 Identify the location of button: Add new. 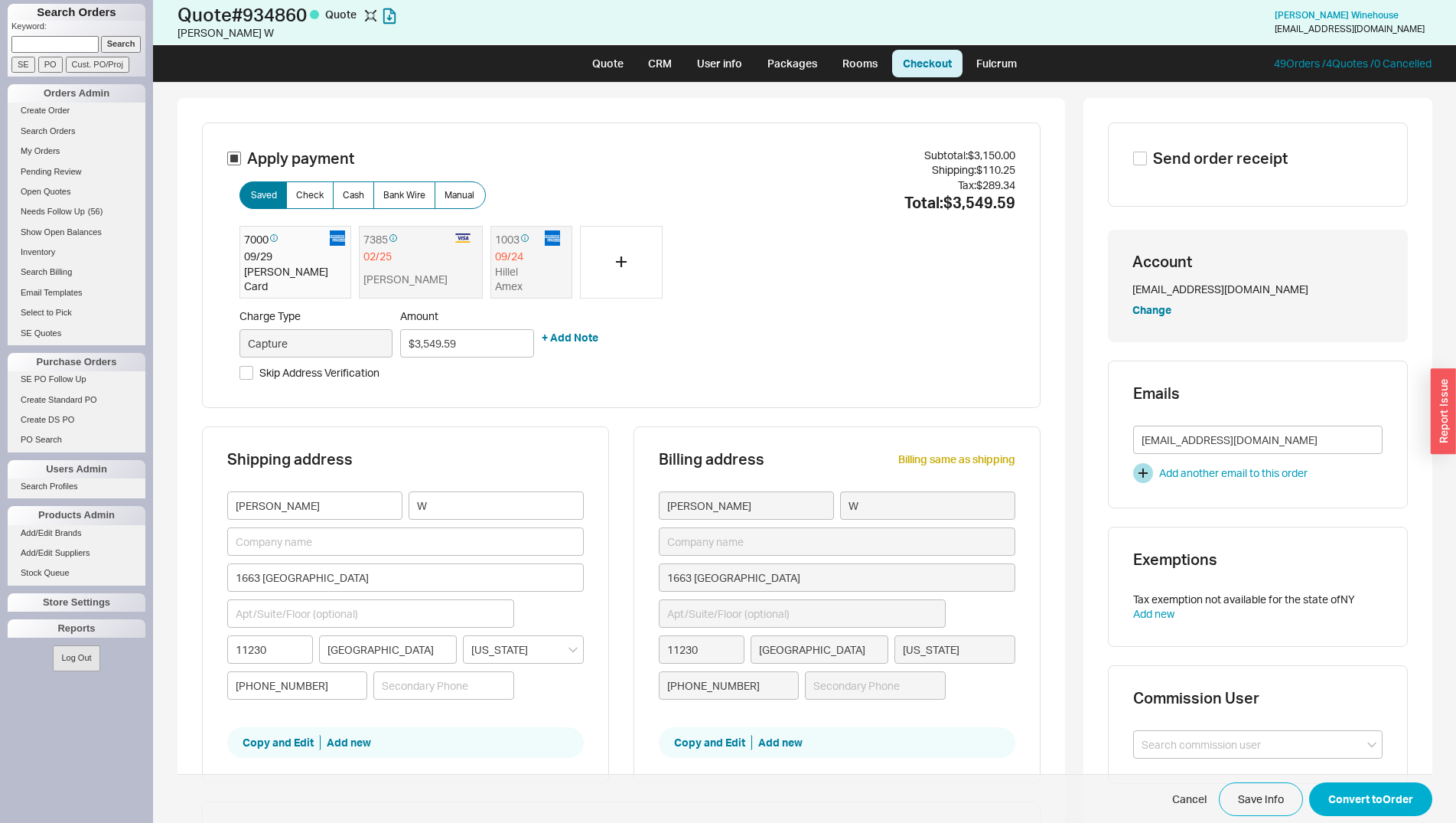
(348, 742).